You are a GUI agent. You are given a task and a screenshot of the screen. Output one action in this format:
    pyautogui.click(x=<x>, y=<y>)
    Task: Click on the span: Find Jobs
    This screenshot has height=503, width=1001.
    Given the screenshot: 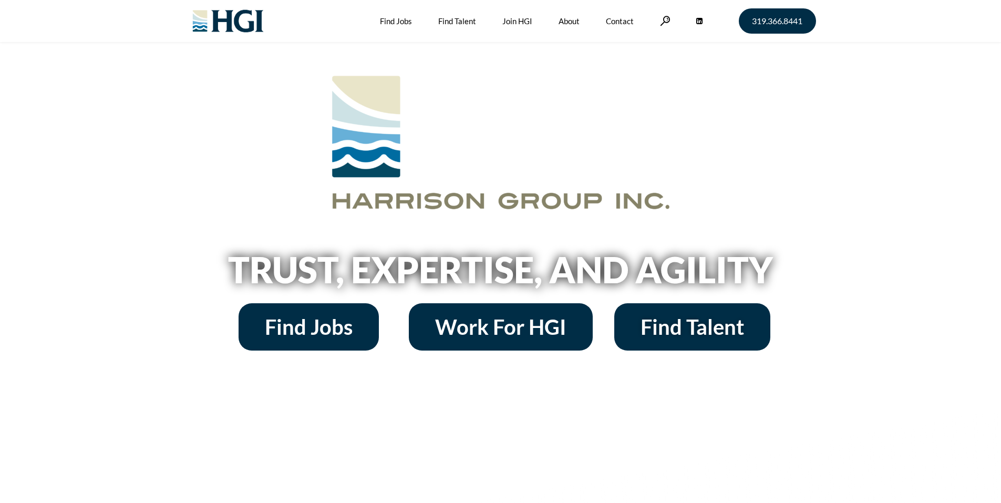 What is the action you would take?
    pyautogui.click(x=309, y=327)
    